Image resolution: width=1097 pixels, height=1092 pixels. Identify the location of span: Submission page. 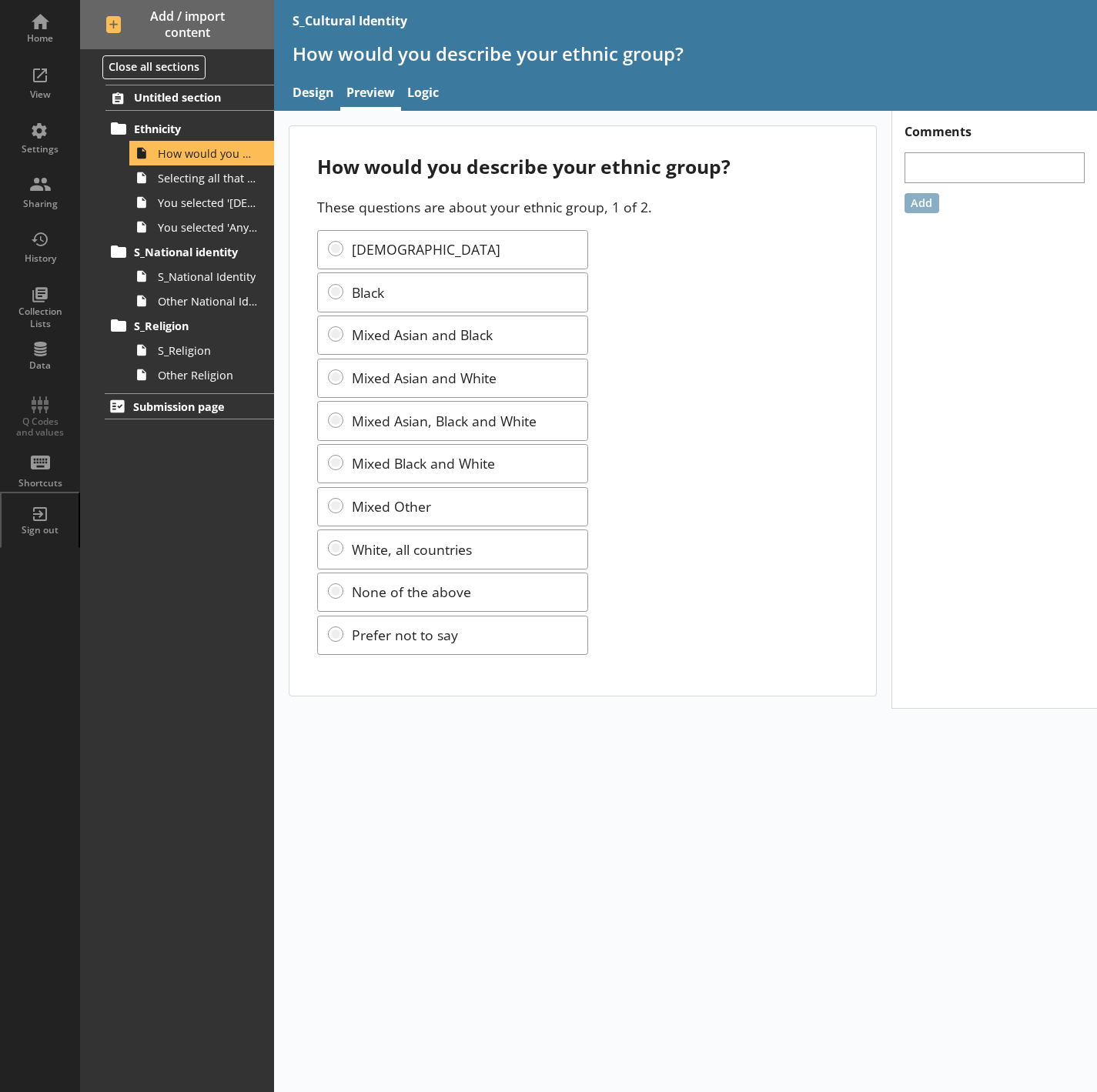
(192, 407).